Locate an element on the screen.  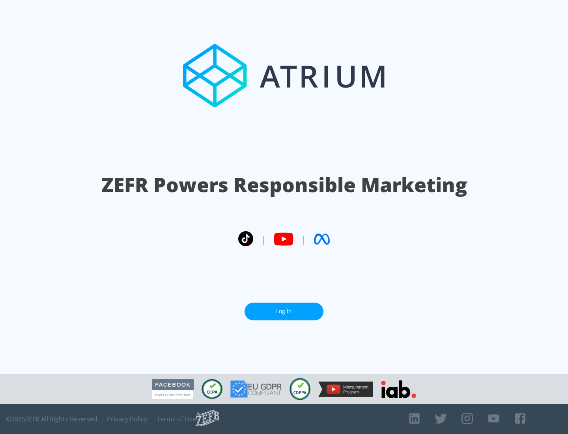
img: YouTube Measurement Program is located at coordinates (345, 389).